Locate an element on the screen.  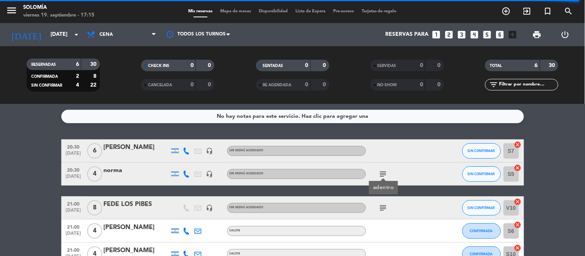
span: Mapa de mesas is located at coordinates (236, 11).